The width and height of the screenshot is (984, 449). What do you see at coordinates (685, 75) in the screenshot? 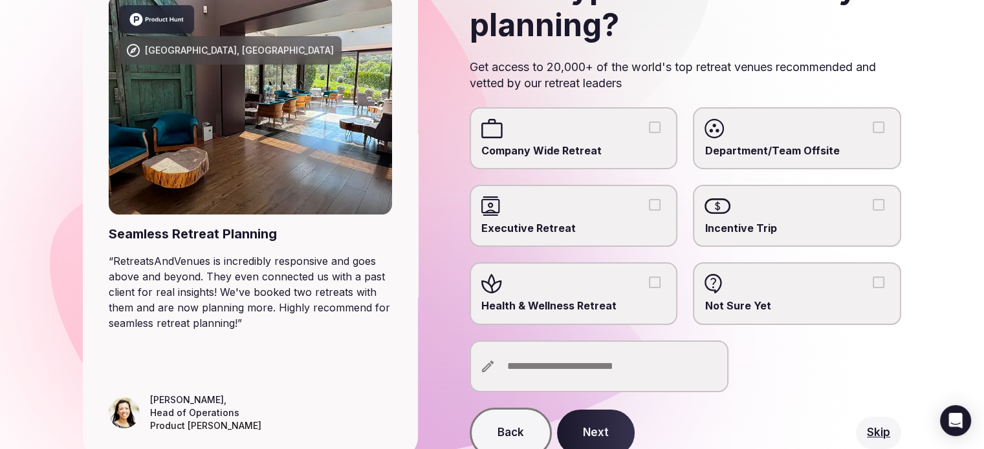
I see `p: Get access to 20,000+ of the world's top retreat venues recommended and vetted by our retreat lea...` at bounding box center [685, 75].